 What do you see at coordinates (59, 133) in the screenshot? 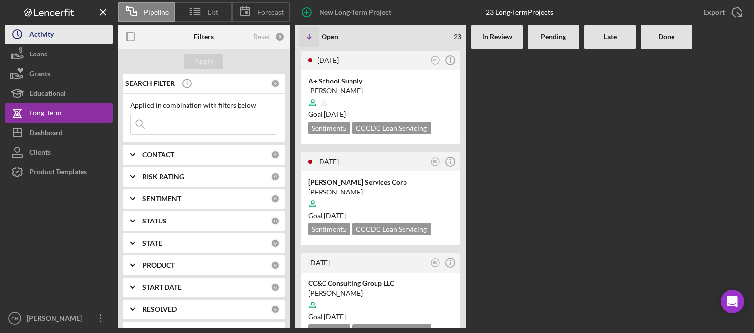
I see `button: Dashboard` at bounding box center [59, 133].